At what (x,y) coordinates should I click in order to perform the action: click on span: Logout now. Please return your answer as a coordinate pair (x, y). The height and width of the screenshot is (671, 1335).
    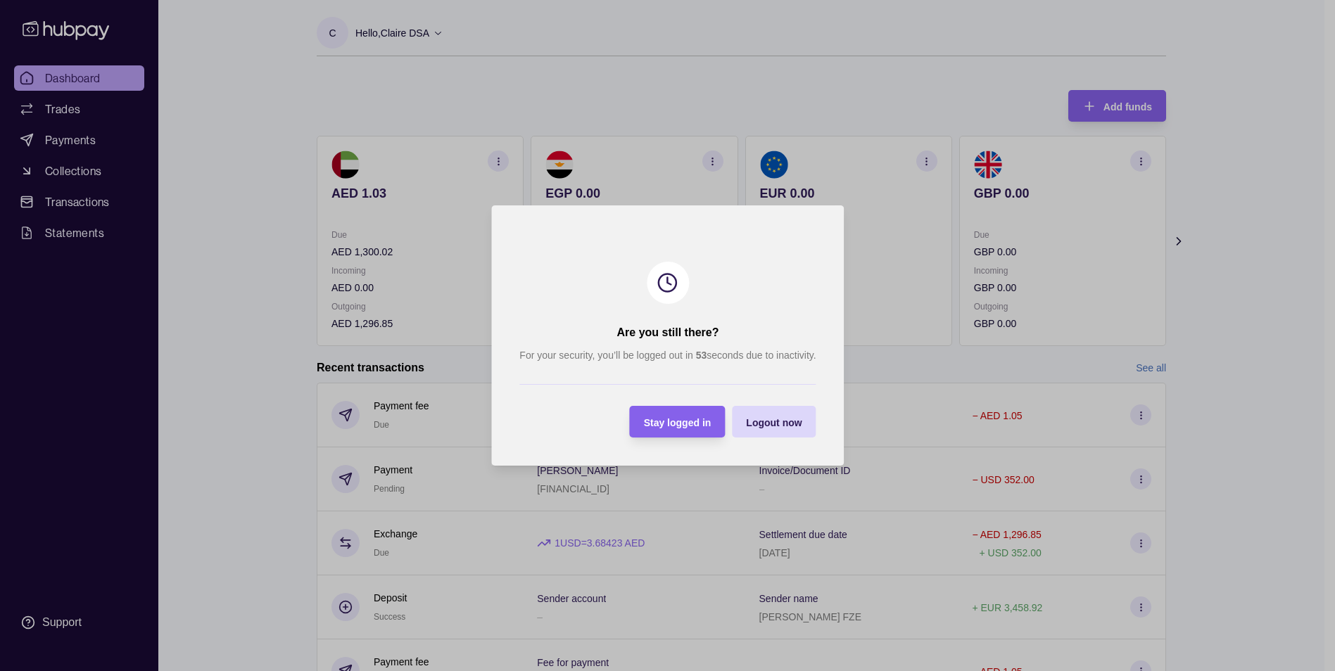
    Looking at the image, I should click on (773, 423).